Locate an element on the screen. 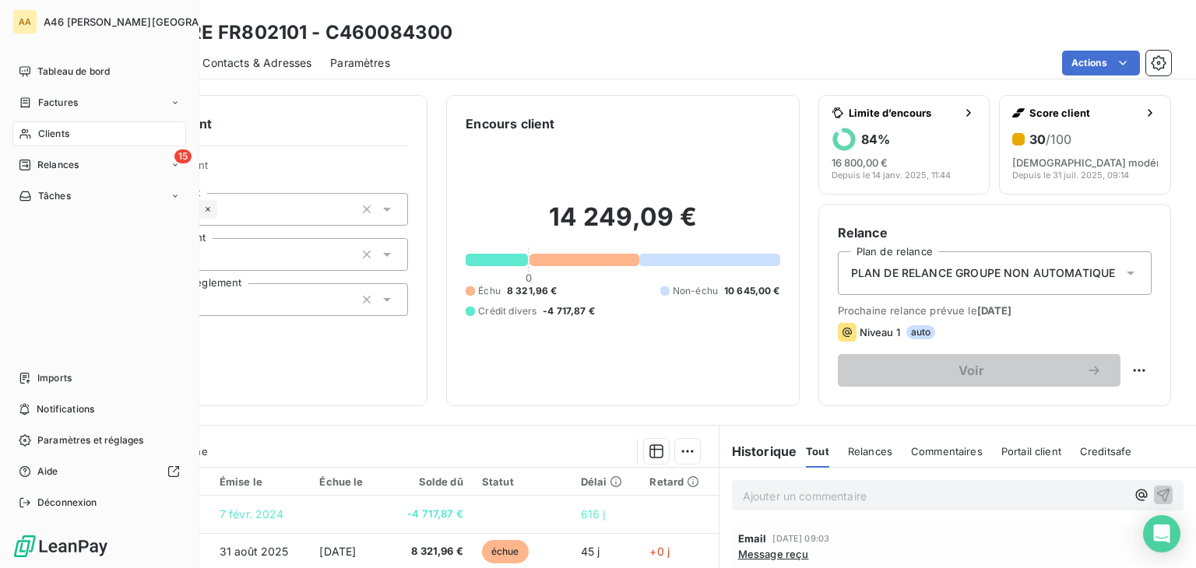 The image size is (1196, 568). span: Email is located at coordinates (752, 539).